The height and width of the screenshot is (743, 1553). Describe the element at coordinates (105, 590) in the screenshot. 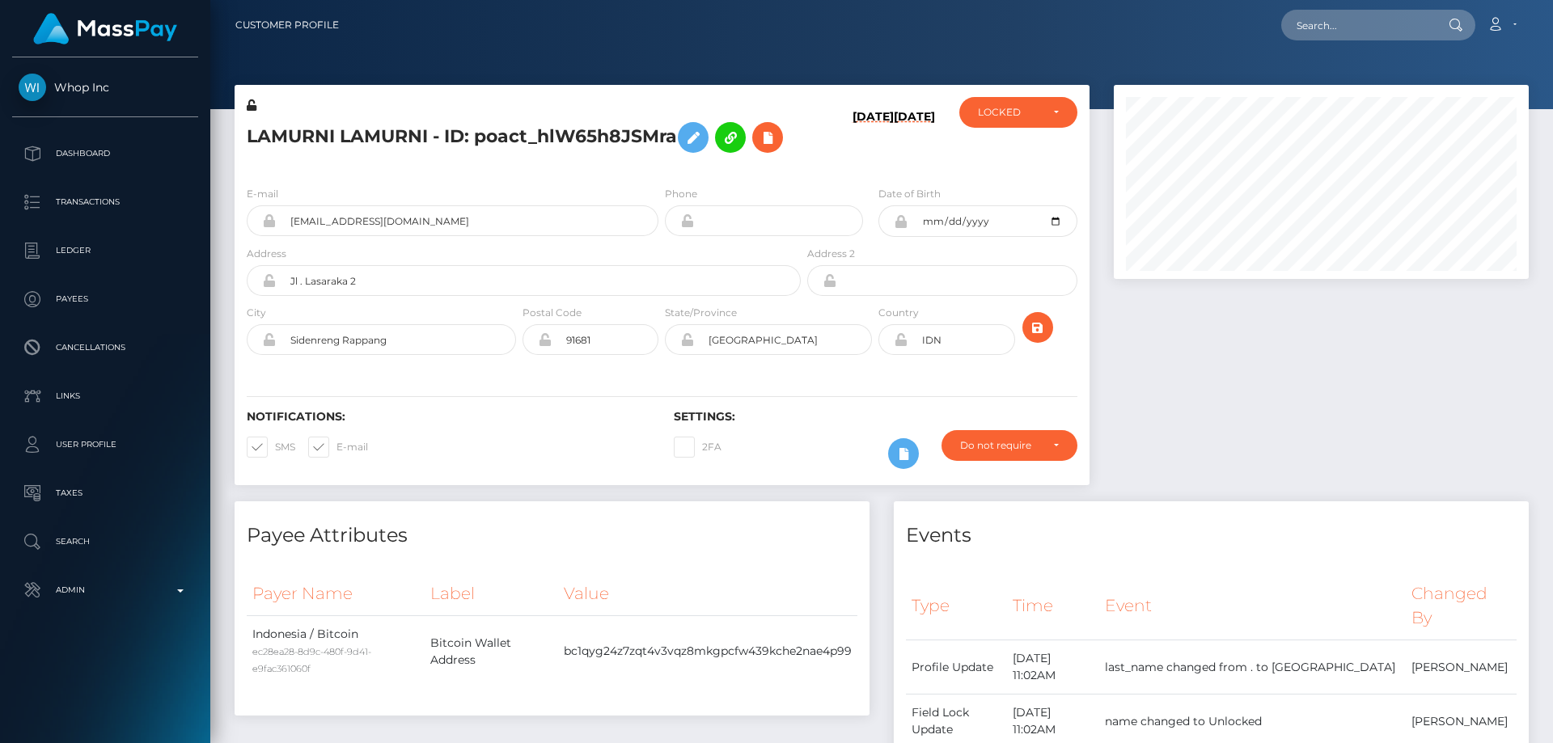

I see `p: Admin` at that location.